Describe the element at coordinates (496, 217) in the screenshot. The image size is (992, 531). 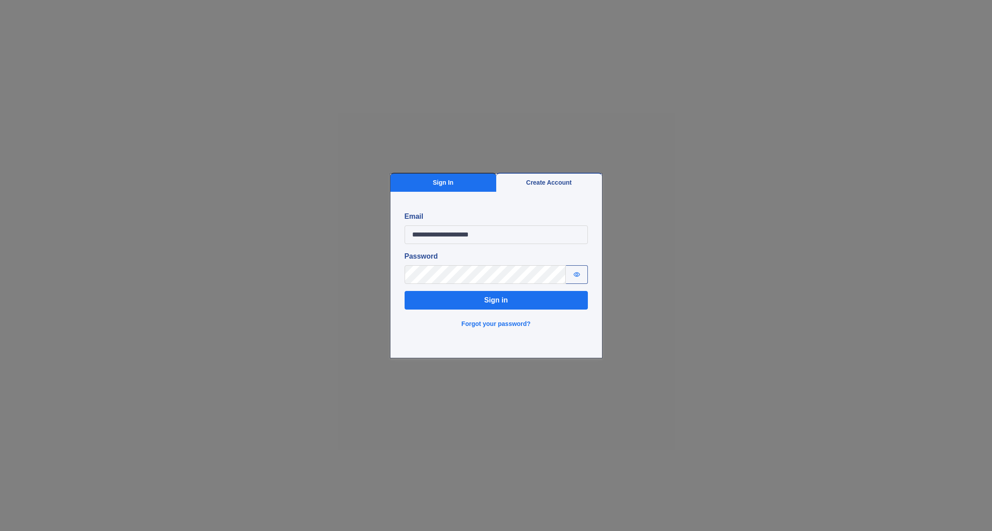
I see `label: Email` at that location.